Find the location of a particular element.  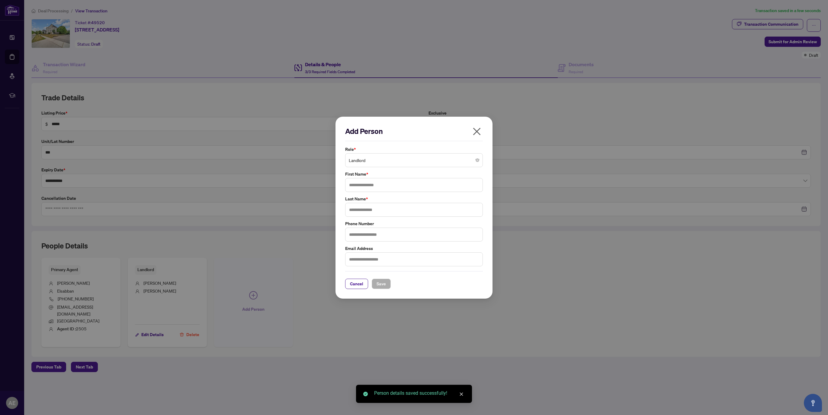

div: Person details saved successfully! is located at coordinates (420, 393).